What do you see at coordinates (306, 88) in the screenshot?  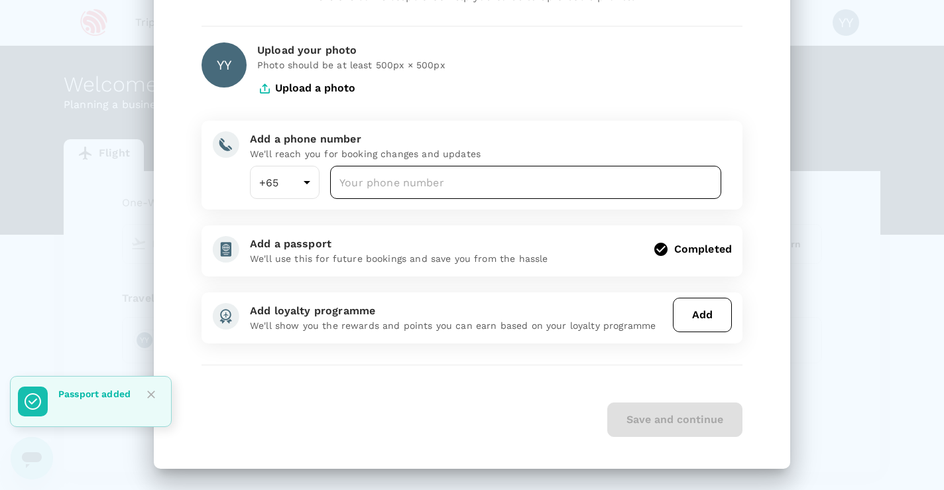 I see `button: Upload a photo` at bounding box center [306, 88].